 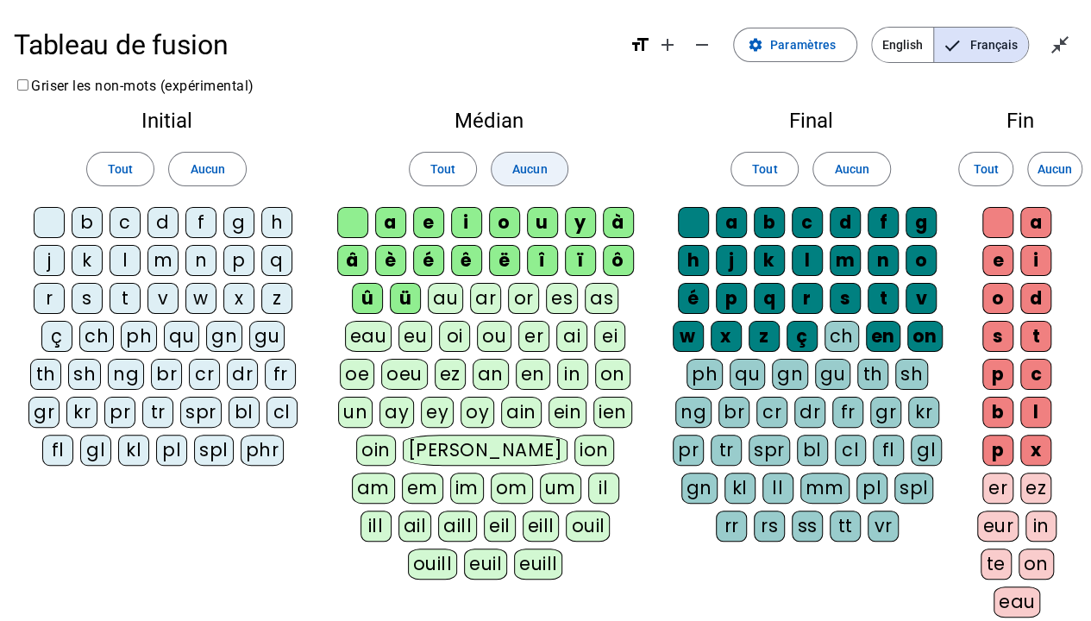 I want to click on mat-icon: close_fullscreen, so click(x=1060, y=45).